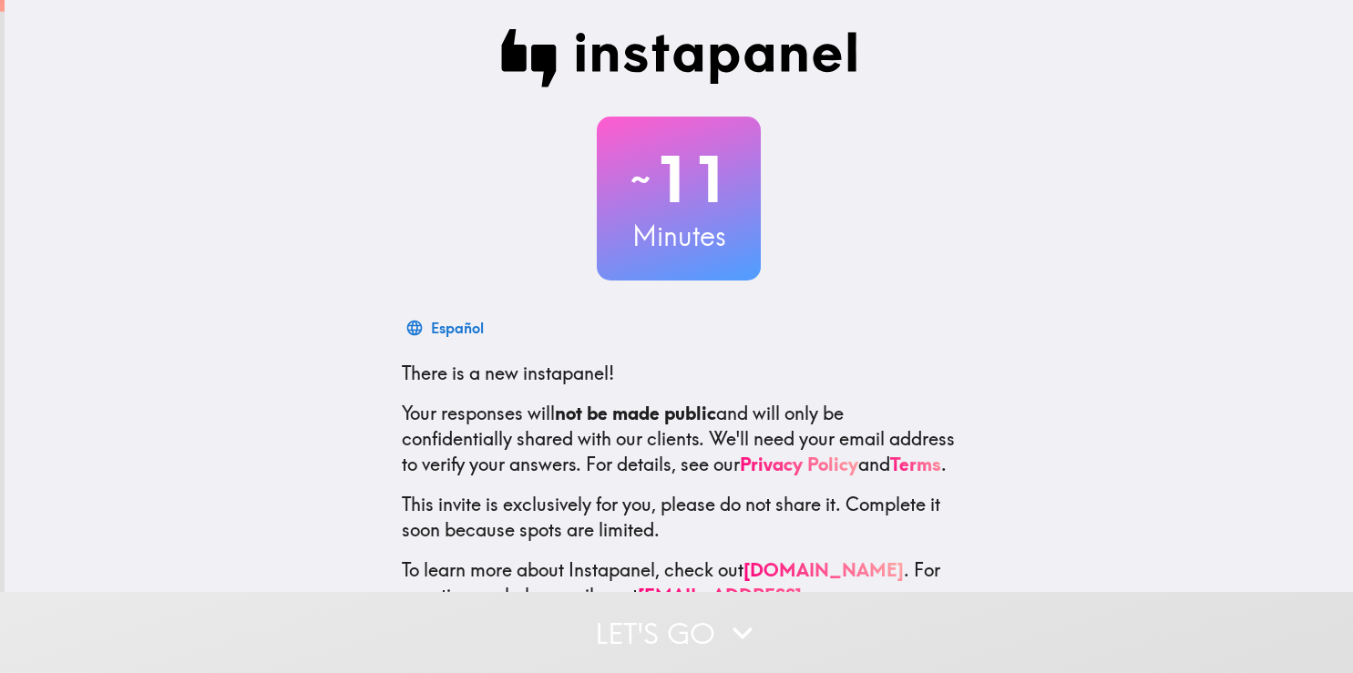 Image resolution: width=1353 pixels, height=673 pixels. What do you see at coordinates (457, 328) in the screenshot?
I see `div: Español` at bounding box center [457, 328].